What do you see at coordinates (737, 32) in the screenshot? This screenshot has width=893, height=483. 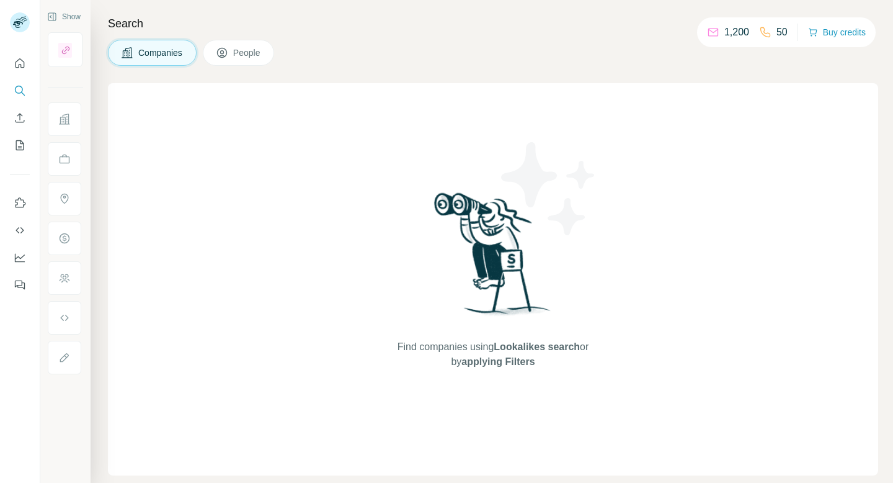 I see `p: 1,200` at bounding box center [737, 32].